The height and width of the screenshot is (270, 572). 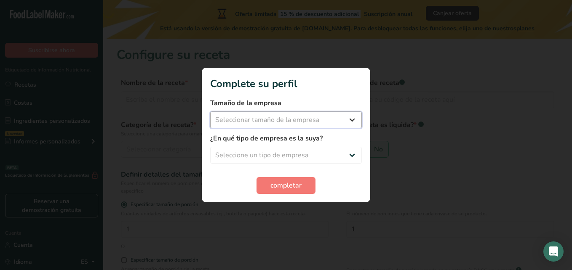 I want to click on h1: Complete su perfil, so click(x=286, y=84).